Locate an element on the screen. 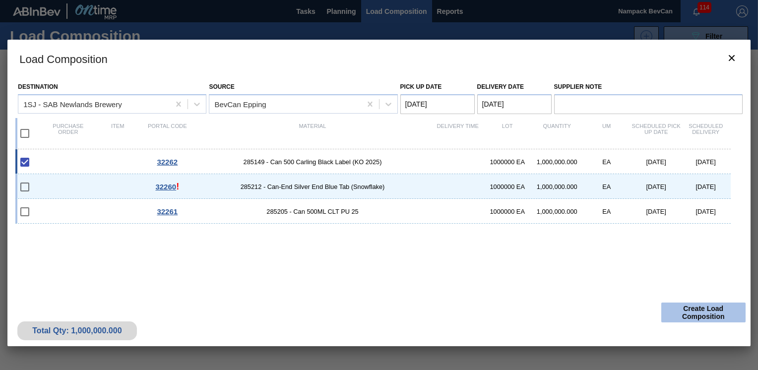 Image resolution: width=758 pixels, height=370 pixels. span: 32261 is located at coordinates (167, 211).